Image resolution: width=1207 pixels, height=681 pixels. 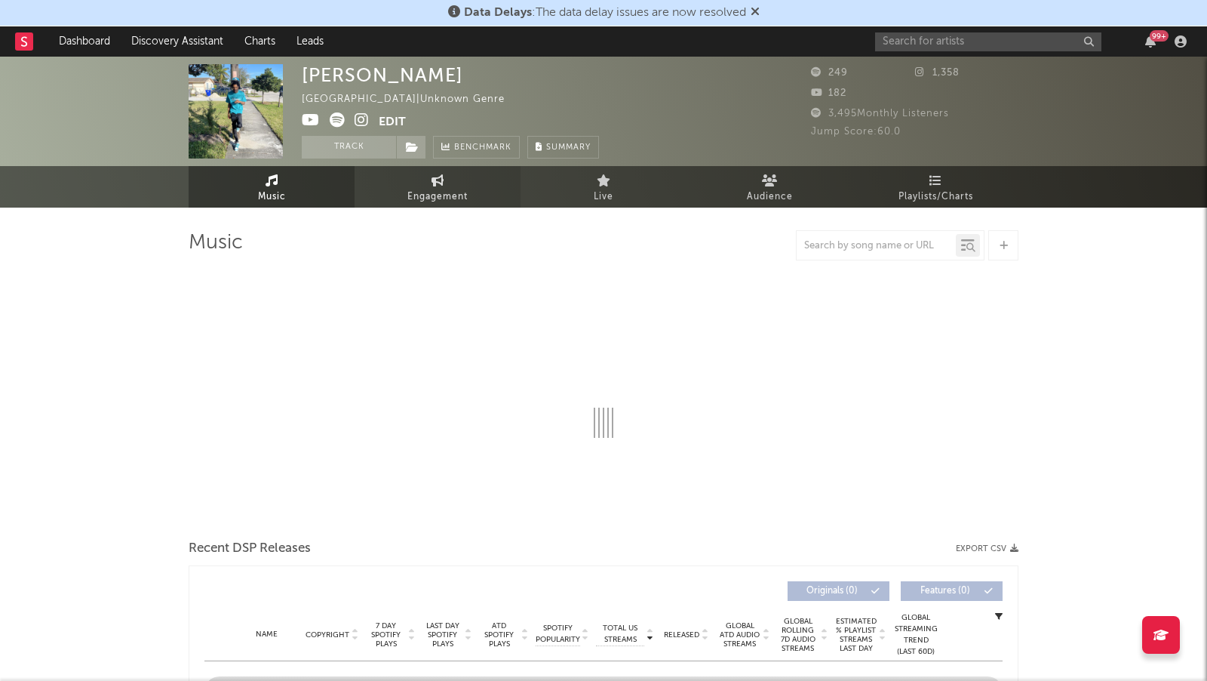 What do you see at coordinates (989, 42) in the screenshot?
I see `input: Search for artists` at bounding box center [989, 42].